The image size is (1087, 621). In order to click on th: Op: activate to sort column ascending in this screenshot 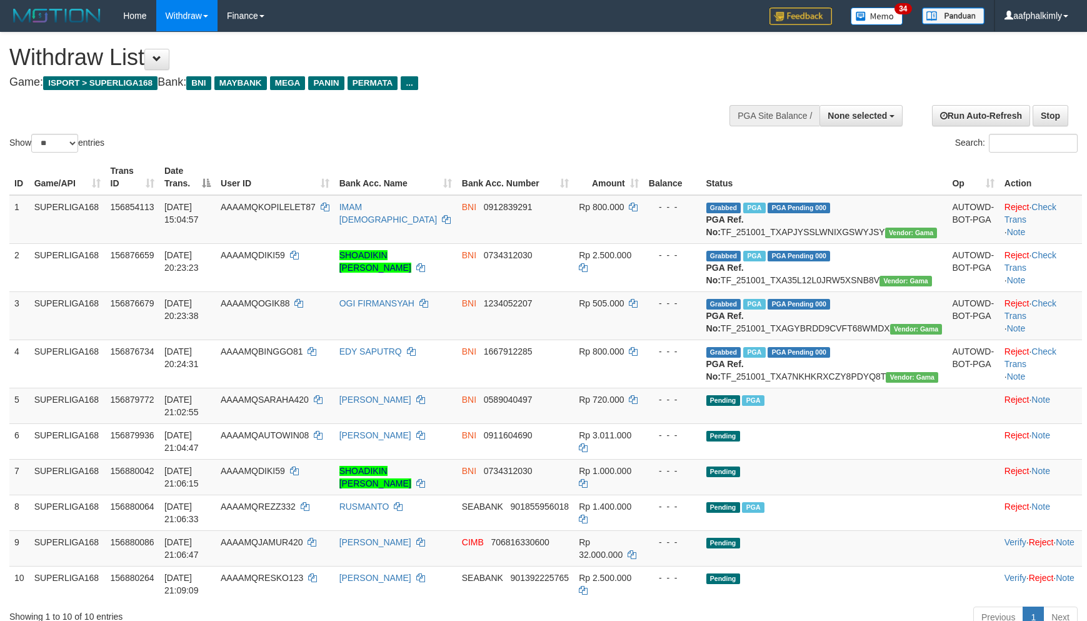, I will do `click(973, 177)`.